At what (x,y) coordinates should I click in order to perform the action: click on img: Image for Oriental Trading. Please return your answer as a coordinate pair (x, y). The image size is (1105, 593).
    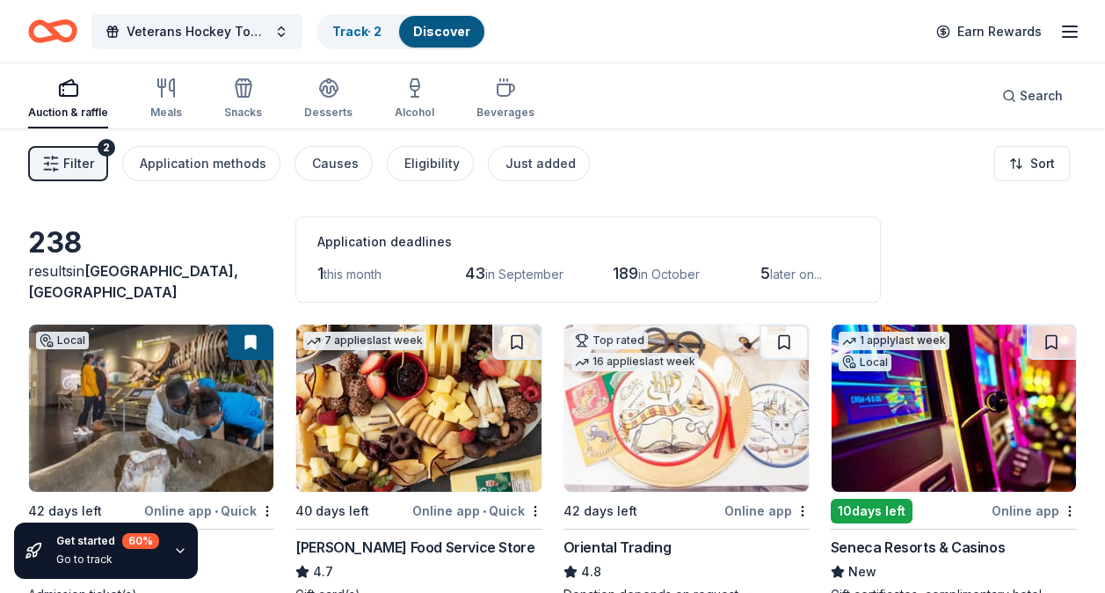
    Looking at the image, I should click on (687, 408).